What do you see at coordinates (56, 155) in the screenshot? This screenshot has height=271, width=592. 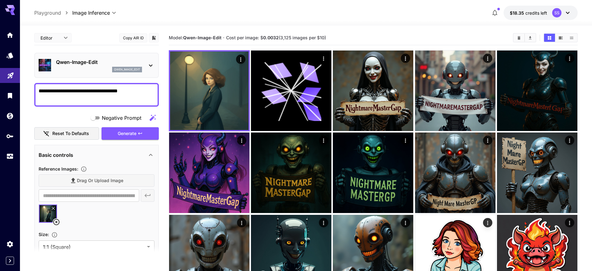 I see `p: Basic controls` at bounding box center [56, 155].